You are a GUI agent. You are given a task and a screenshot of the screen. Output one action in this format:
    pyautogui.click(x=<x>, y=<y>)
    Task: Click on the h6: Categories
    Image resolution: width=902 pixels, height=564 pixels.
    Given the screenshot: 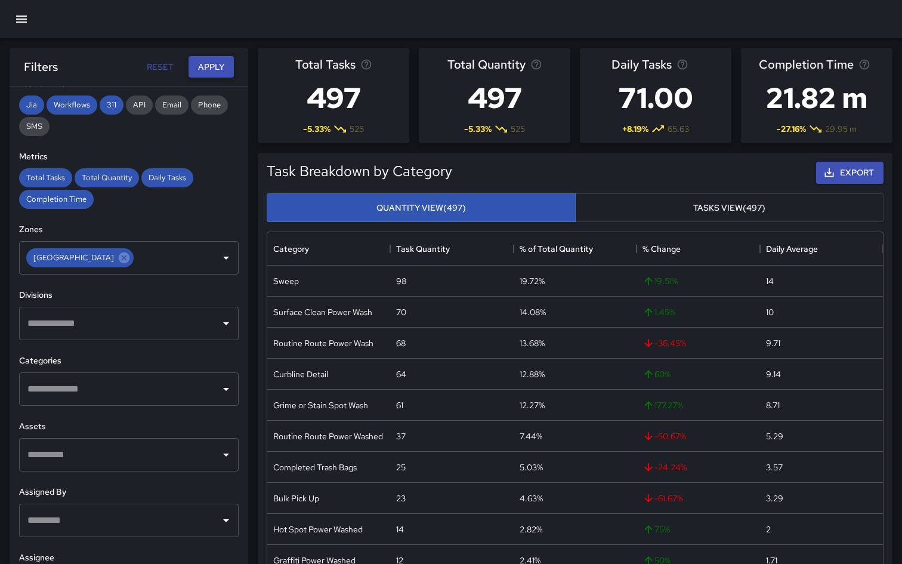 What is the action you would take?
    pyautogui.click(x=129, y=361)
    